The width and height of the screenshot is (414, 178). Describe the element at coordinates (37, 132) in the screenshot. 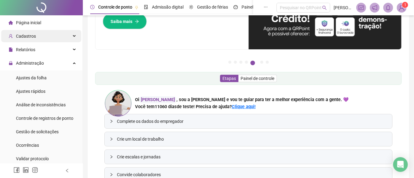

I see `span: Gestão de solicitações` at that location.